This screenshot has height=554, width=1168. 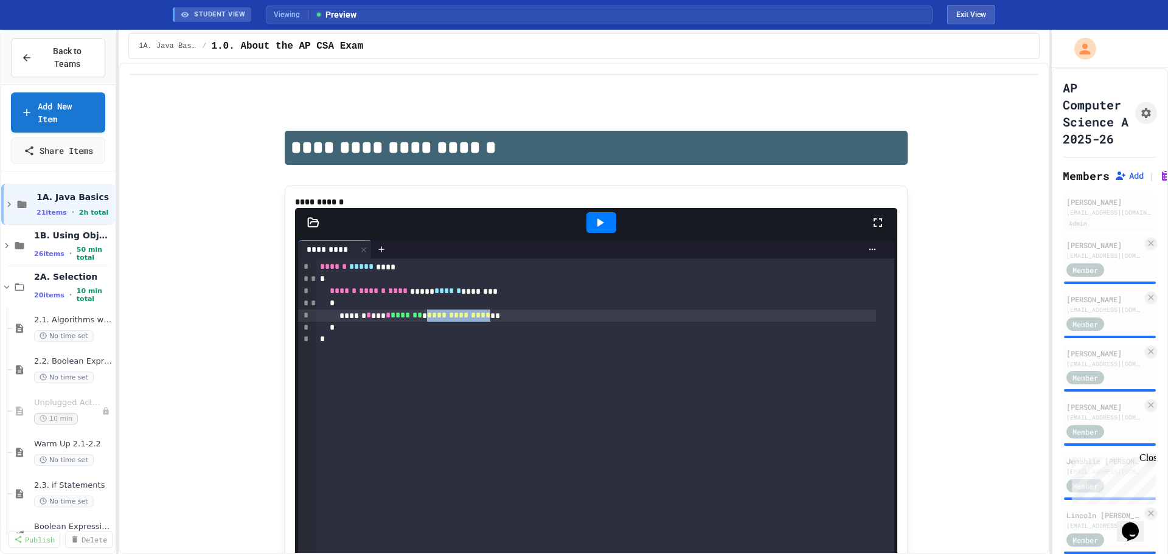 What do you see at coordinates (58, 113) in the screenshot?
I see `a: Add New Item` at bounding box center [58, 113].